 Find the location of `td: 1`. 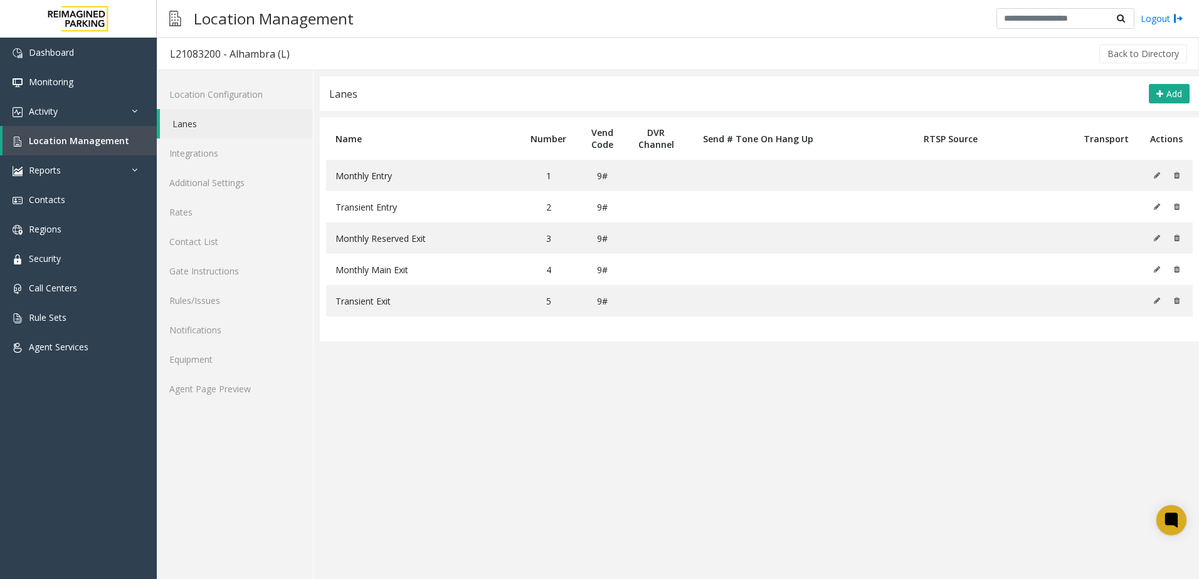

td: 1 is located at coordinates (548, 176).